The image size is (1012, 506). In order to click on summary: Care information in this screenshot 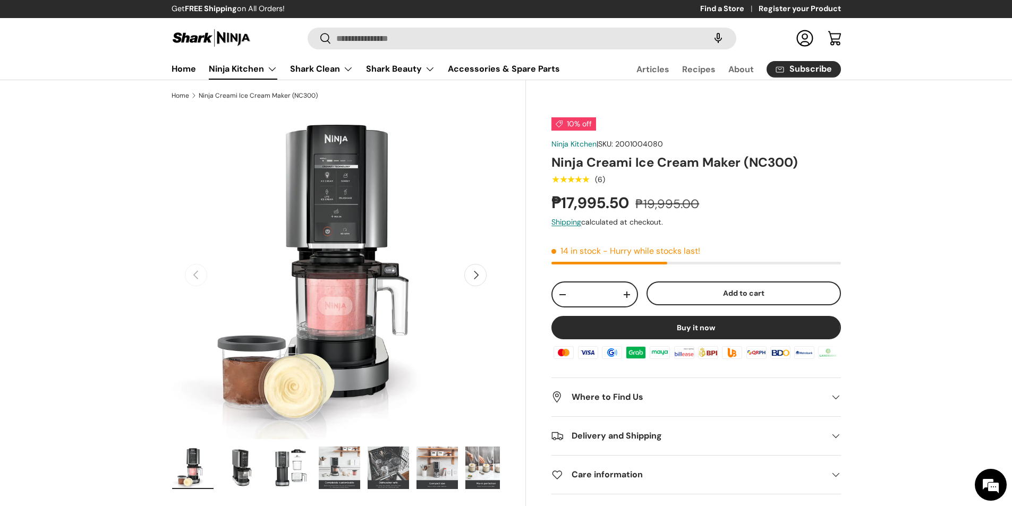, I will do `click(696, 475)`.